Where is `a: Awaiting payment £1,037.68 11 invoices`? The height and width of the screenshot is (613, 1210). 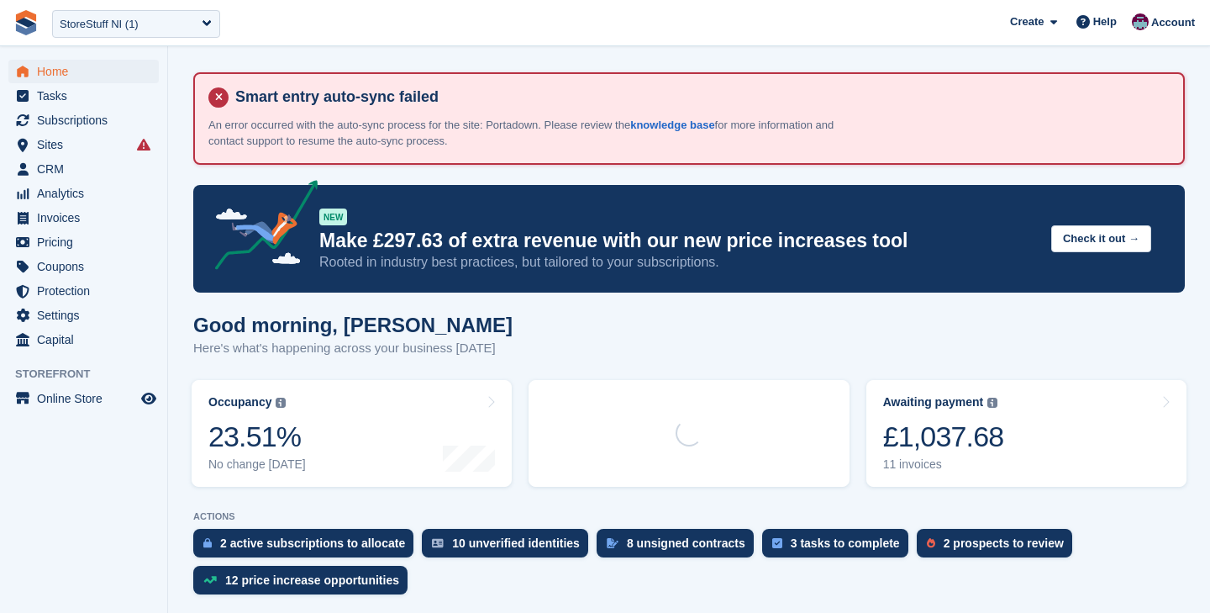
a: Awaiting payment £1,037.68 11 invoices is located at coordinates (1026, 433).